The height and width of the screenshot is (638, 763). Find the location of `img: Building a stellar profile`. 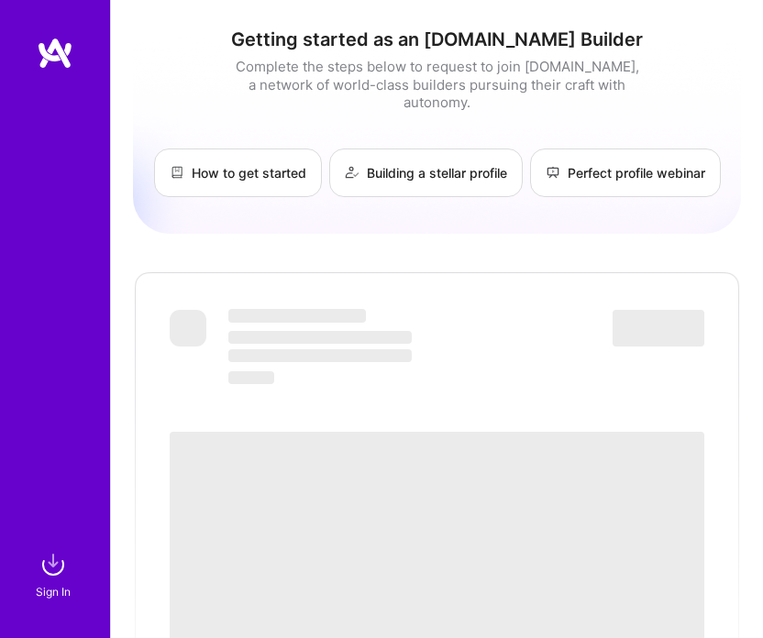

img: Building a stellar profile is located at coordinates (352, 172).